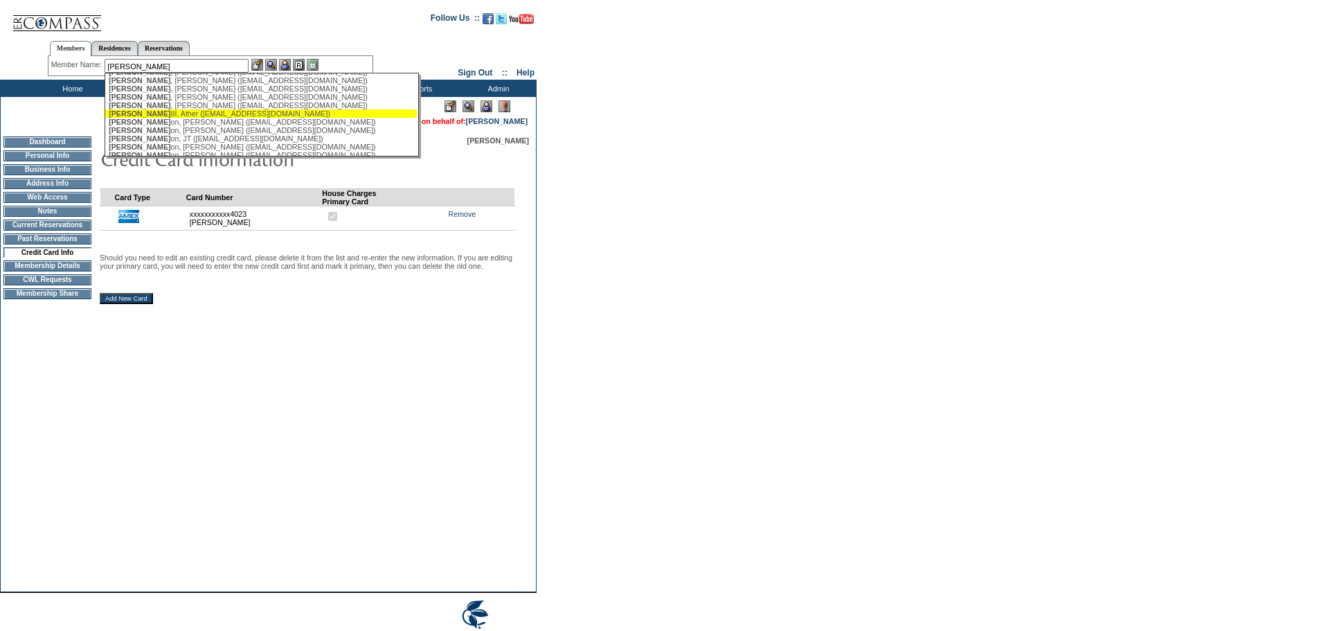  I want to click on img: Compass Home, so click(57, 17).